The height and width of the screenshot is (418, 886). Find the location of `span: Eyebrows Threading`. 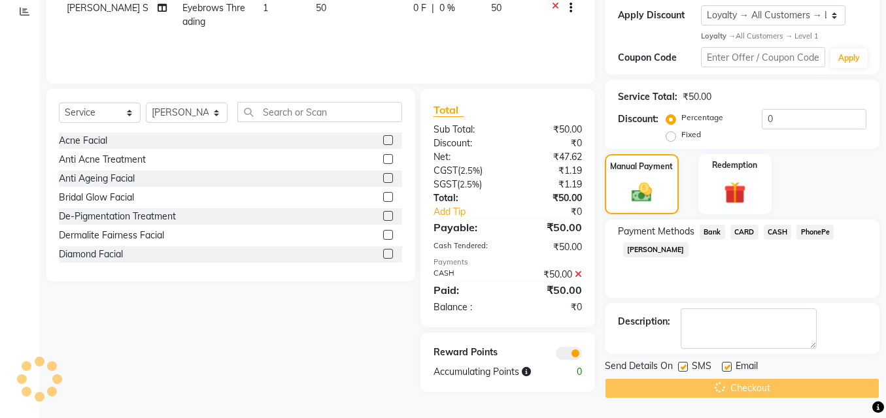

span: Eyebrows Threading is located at coordinates (214, 14).